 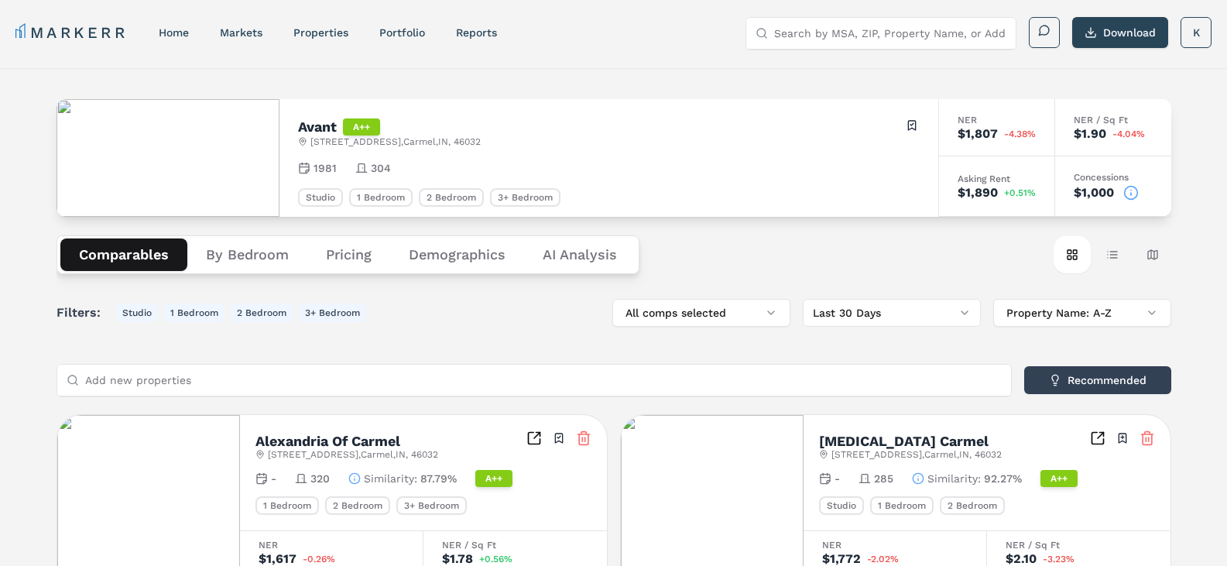 What do you see at coordinates (381, 168) in the screenshot?
I see `span: 304` at bounding box center [381, 168].